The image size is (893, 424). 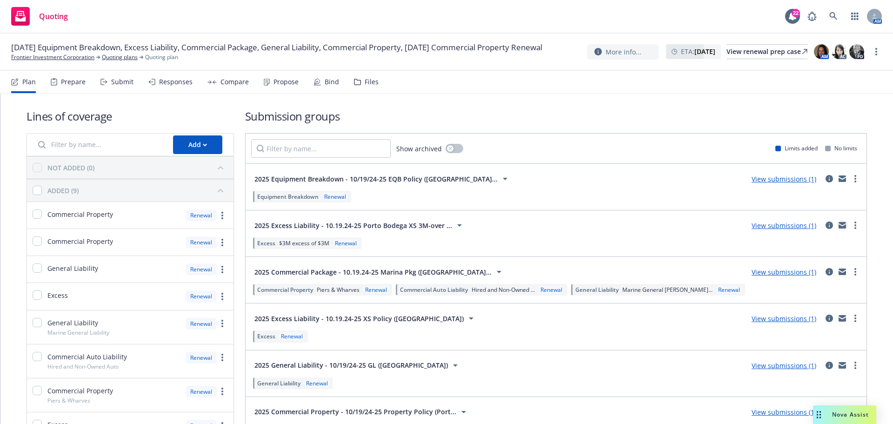 What do you see at coordinates (796, 148) in the screenshot?
I see `div: Limits added` at bounding box center [796, 148].